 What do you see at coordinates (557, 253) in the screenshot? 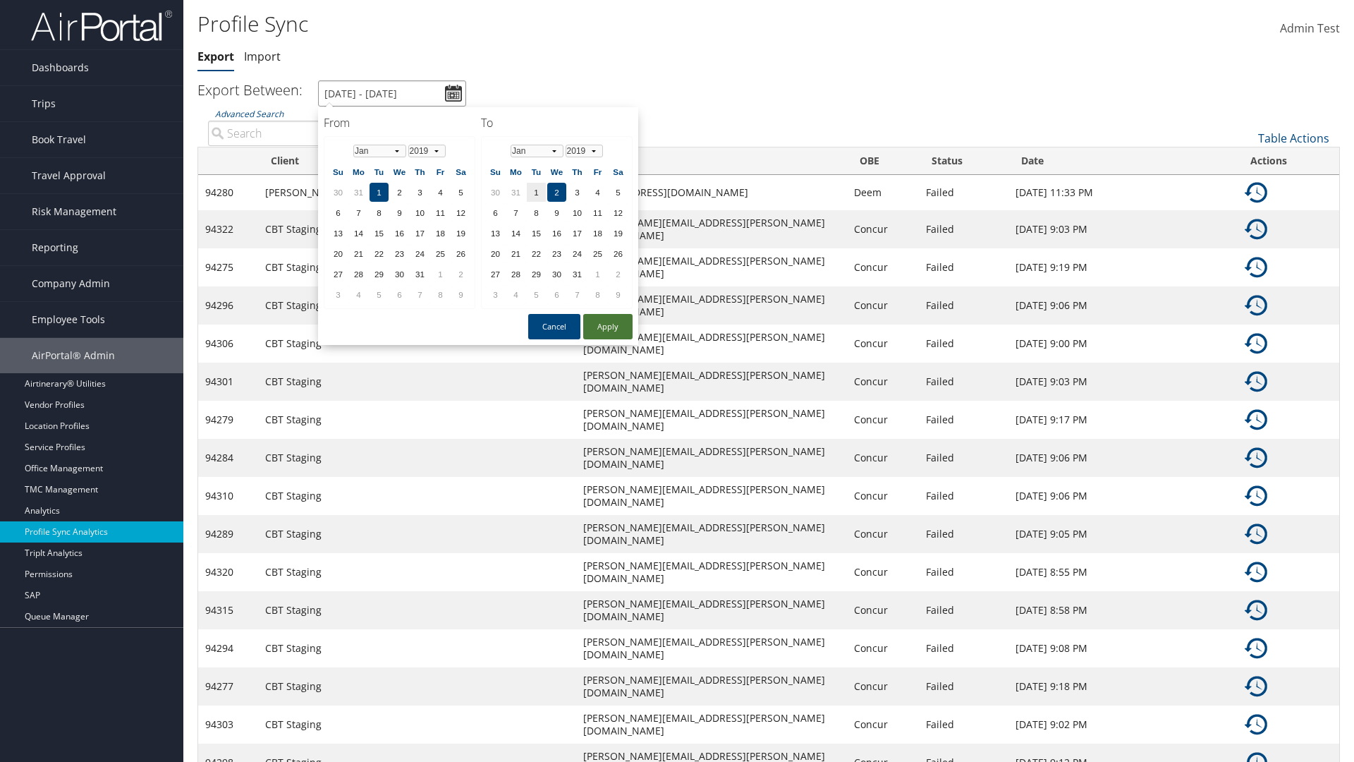
I see `td: 23` at bounding box center [557, 253].